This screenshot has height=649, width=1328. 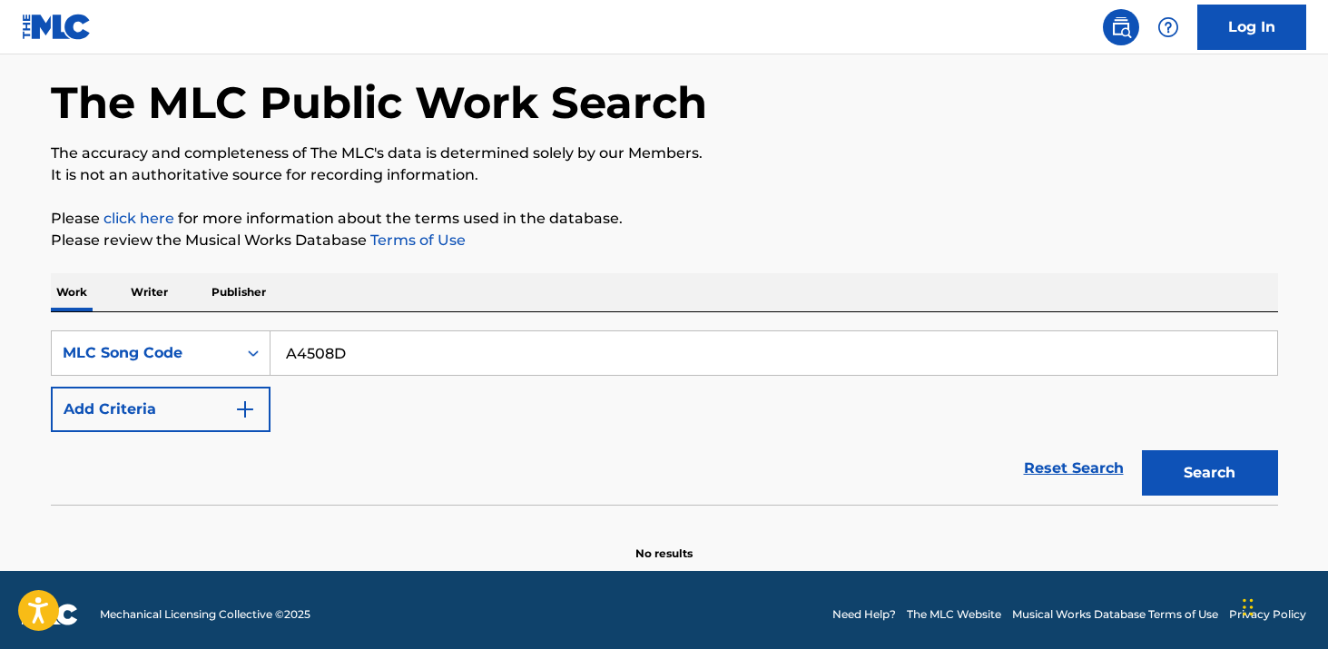 What do you see at coordinates (1210, 473) in the screenshot?
I see `button: Search` at bounding box center [1210, 473].